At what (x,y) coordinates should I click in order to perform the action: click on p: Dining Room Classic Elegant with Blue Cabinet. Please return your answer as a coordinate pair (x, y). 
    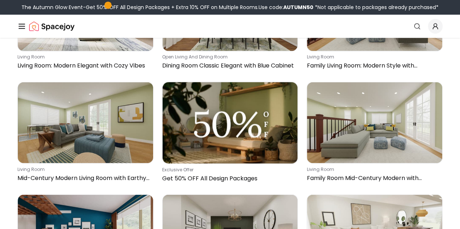
    Looking at the image, I should click on (229, 66).